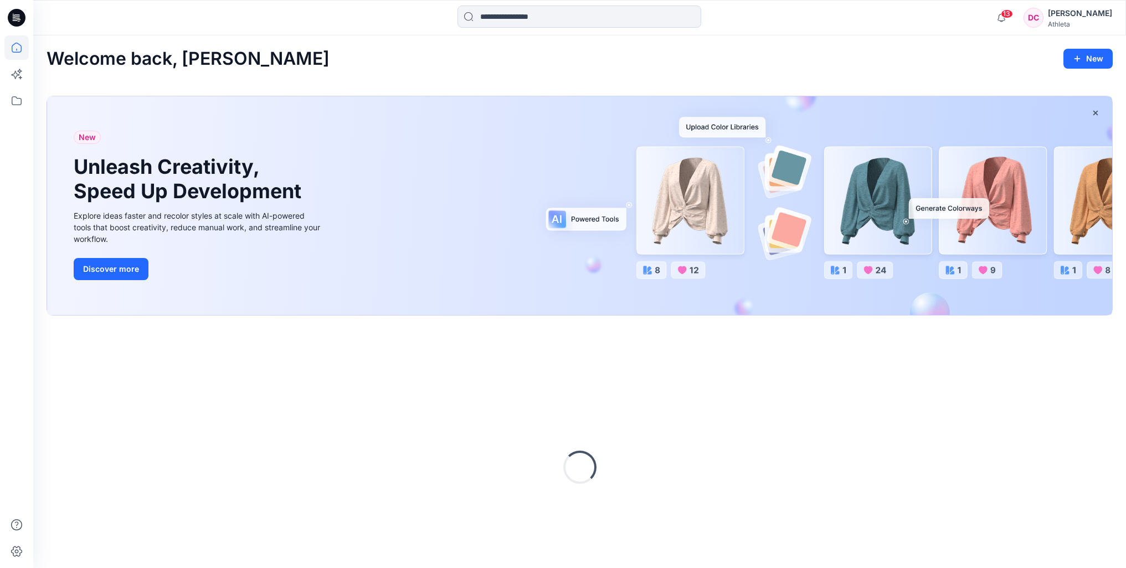 This screenshot has width=1126, height=568. Describe the element at coordinates (1088, 59) in the screenshot. I see `button: New` at that location.